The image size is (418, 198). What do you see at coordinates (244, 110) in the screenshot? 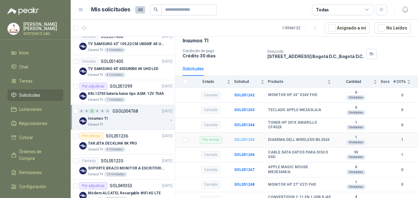
I see `b: SOL051243` at bounding box center [244, 110].